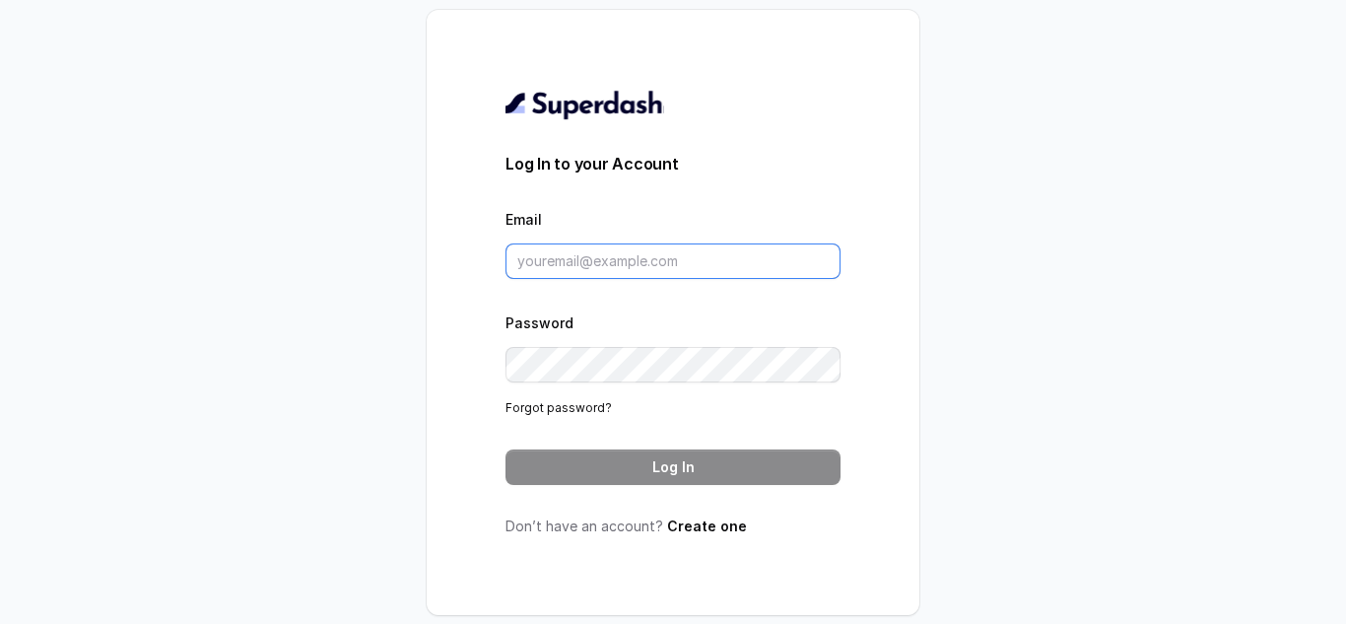 The width and height of the screenshot is (1346, 624). I want to click on button: Log In, so click(673, 467).